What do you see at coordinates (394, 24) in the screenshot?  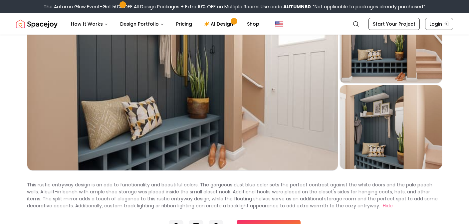 I see `a: Start Your Project` at bounding box center [394, 24].